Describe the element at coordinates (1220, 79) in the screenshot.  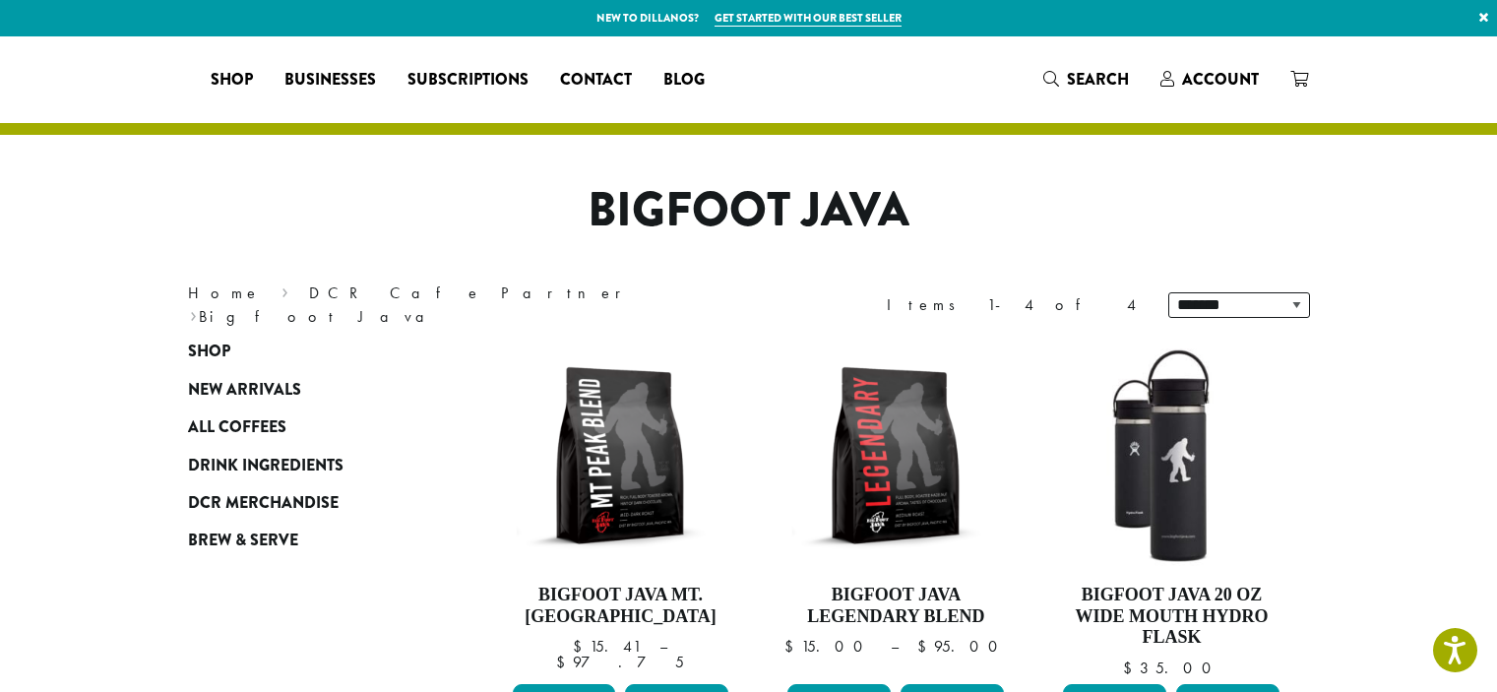
I see `span: Account` at that location.